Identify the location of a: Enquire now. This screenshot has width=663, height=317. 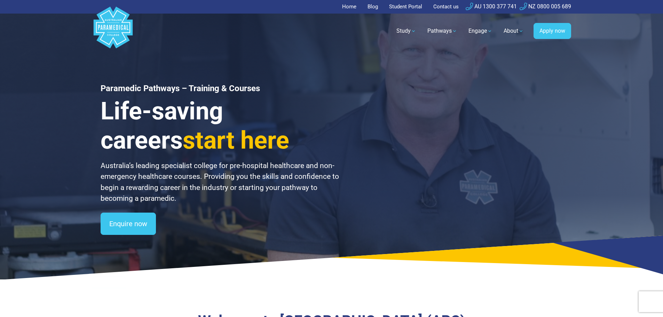
(128, 224).